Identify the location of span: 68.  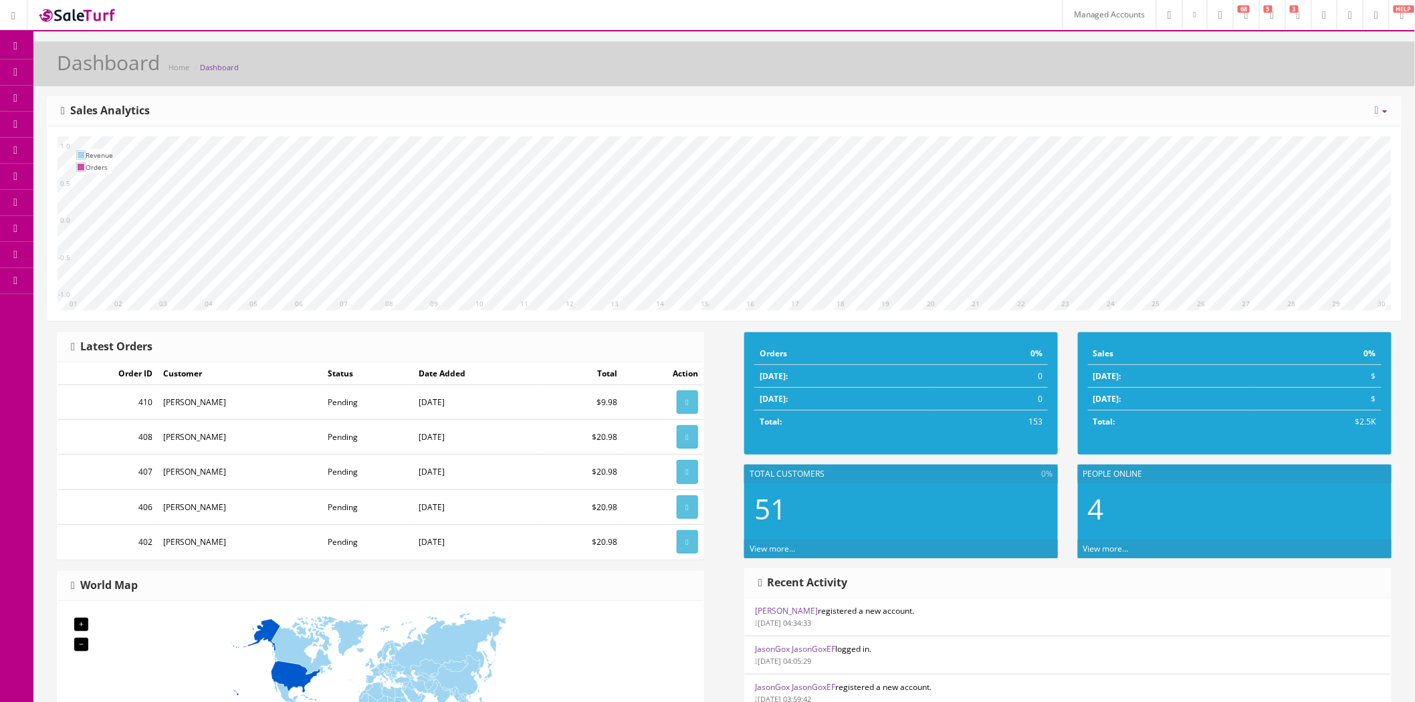
(1244, 9).